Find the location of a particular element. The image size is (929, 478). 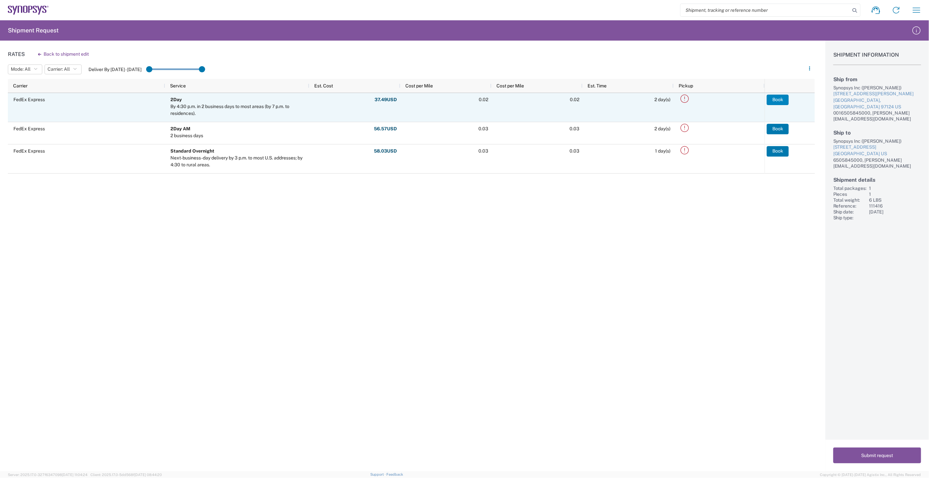

div: 6 LBS is located at coordinates (895, 200).